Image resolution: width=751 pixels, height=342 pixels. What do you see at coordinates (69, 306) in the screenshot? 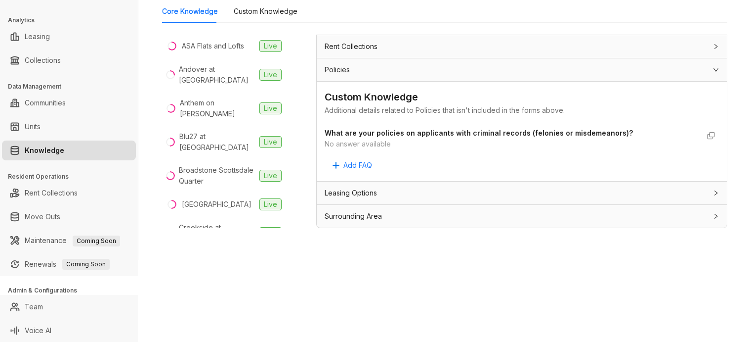
I see `li: Team` at bounding box center [69, 306].